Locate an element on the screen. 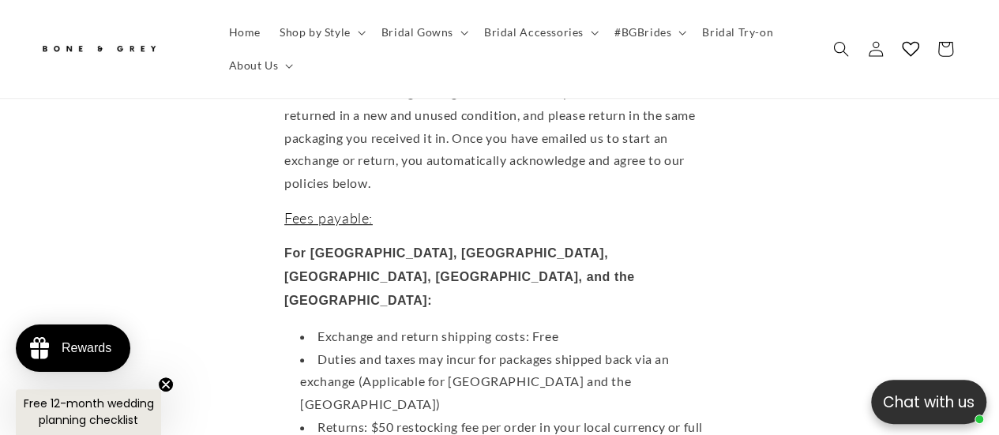  span: About Us is located at coordinates (253, 66).